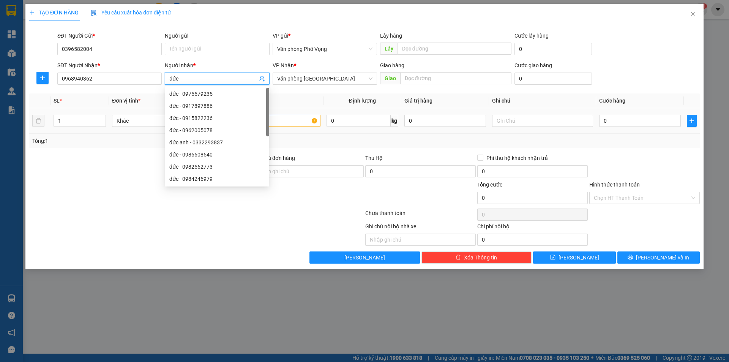 Image resolution: width=729 pixels, height=362 pixels. I want to click on span: user-add, so click(262, 79).